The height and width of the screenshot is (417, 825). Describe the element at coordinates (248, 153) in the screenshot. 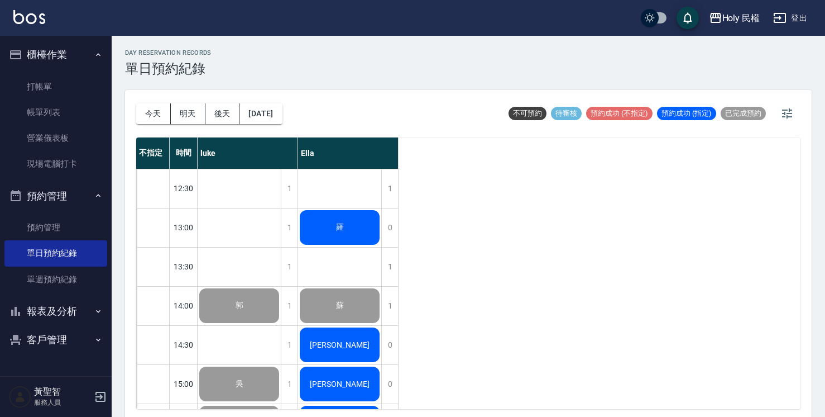

I see `div: luke` at that location.